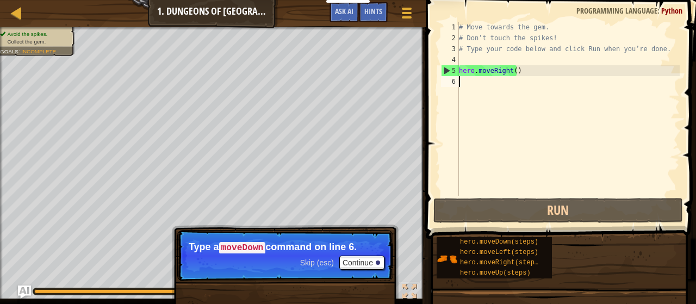 The image size is (696, 304). What do you see at coordinates (499, 252) in the screenshot?
I see `span: hero.moveLeft(steps)` at bounding box center [499, 252].